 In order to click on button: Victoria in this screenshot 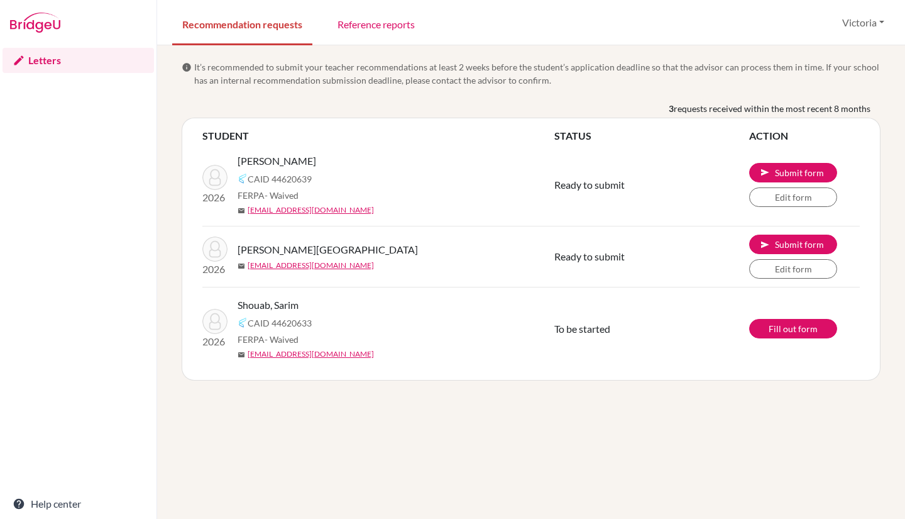, I will do `click(863, 23)`.